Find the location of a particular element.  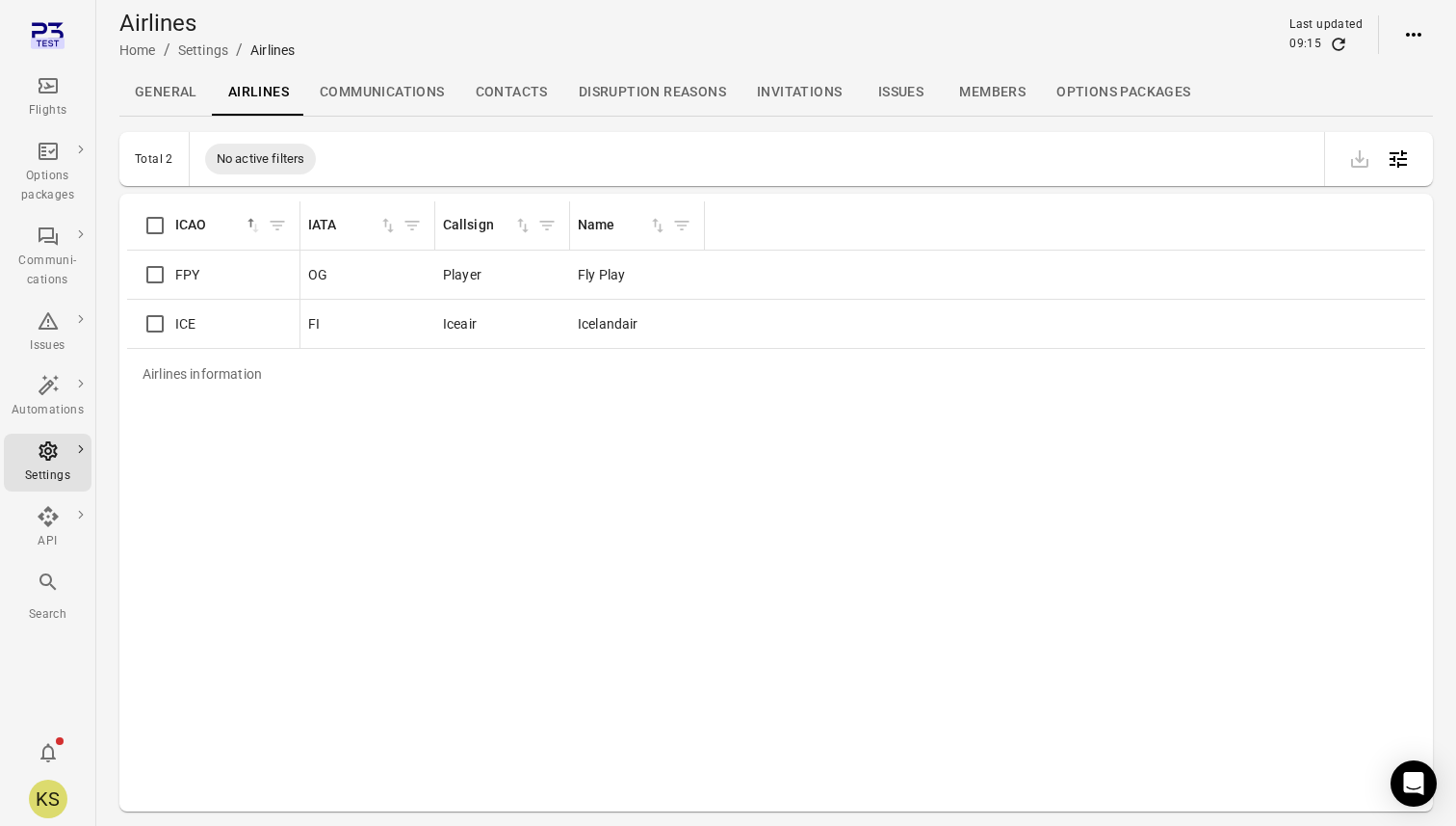

span: Player is located at coordinates (463, 275).